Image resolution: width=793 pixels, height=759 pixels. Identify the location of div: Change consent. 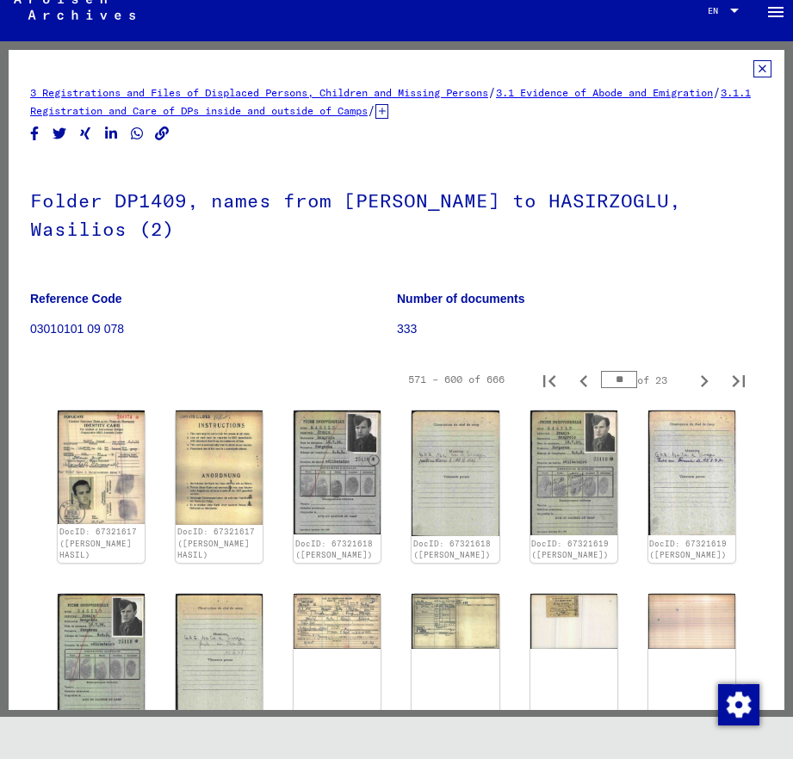
(738, 704).